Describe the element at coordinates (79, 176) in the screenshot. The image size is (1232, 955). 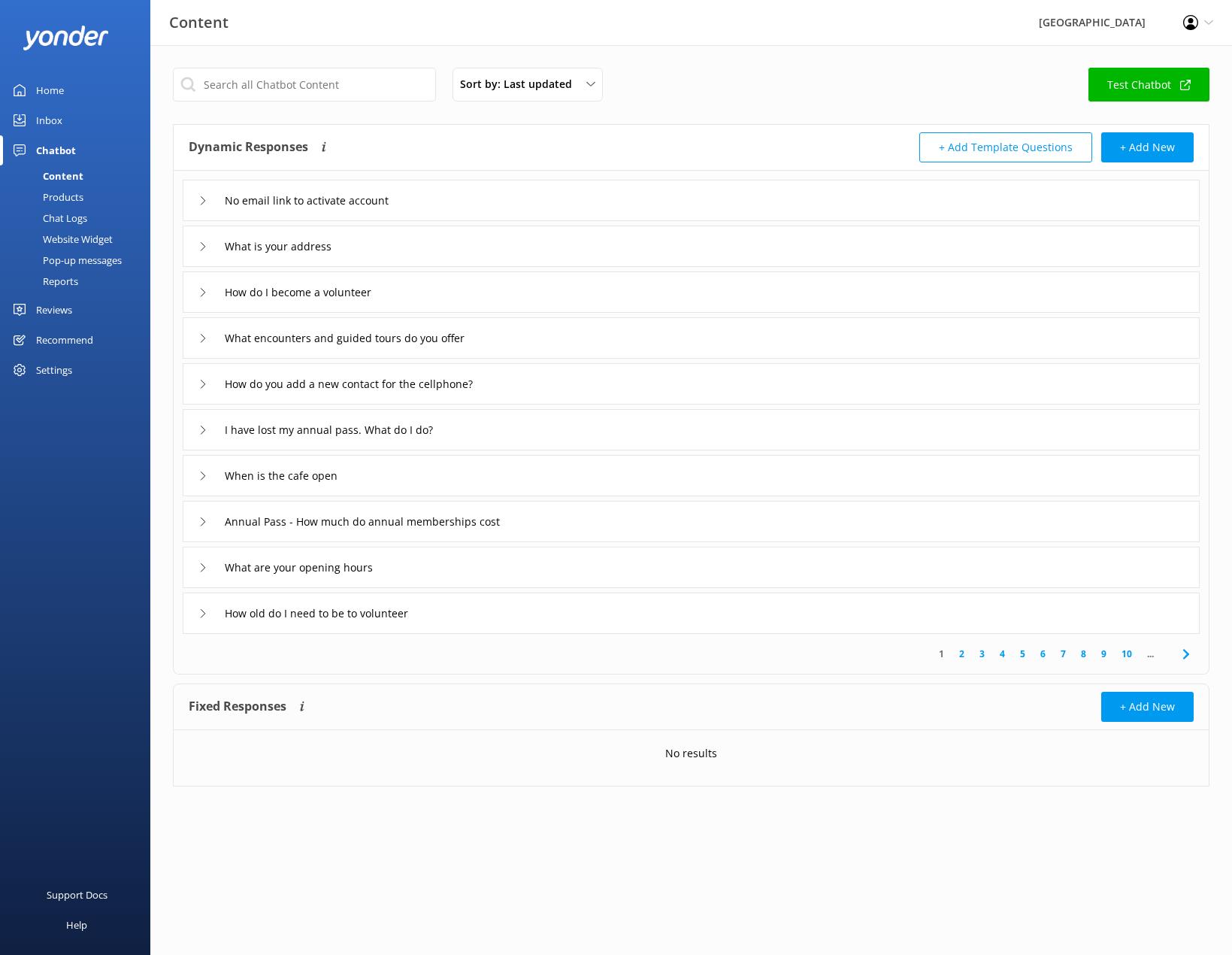
I see `a: Content` at that location.